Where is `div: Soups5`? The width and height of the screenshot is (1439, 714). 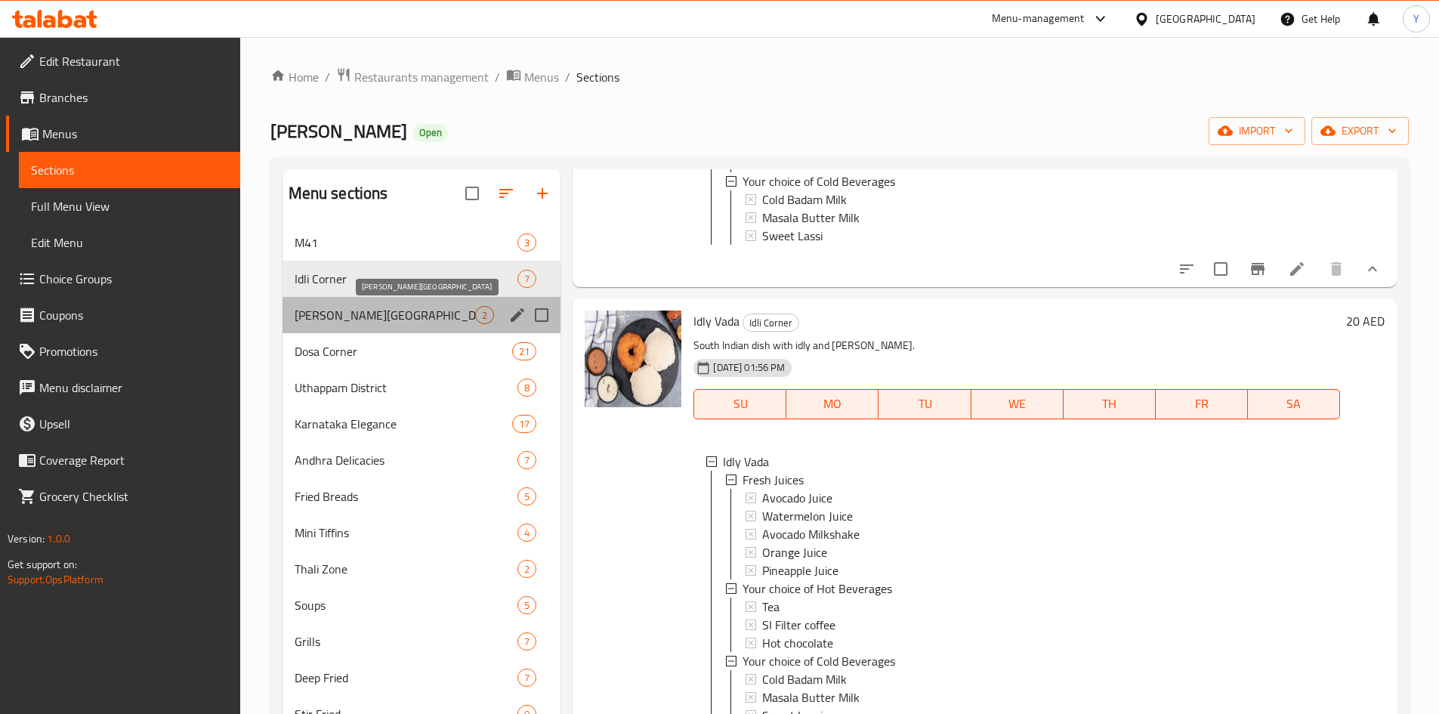
div: Soups5 is located at coordinates (422, 605).